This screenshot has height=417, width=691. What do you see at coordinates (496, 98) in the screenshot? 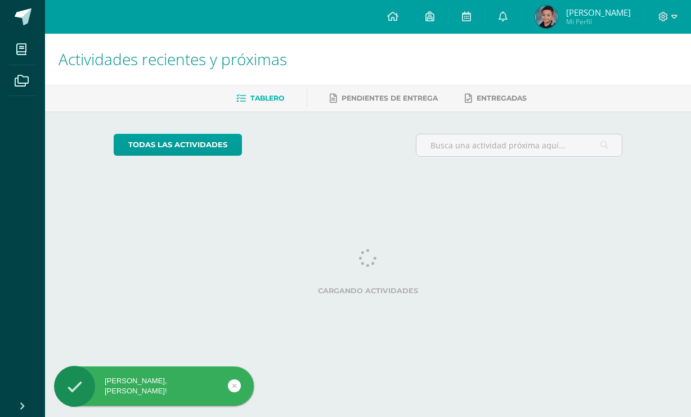
I see `a: Entregadas` at bounding box center [496, 98].